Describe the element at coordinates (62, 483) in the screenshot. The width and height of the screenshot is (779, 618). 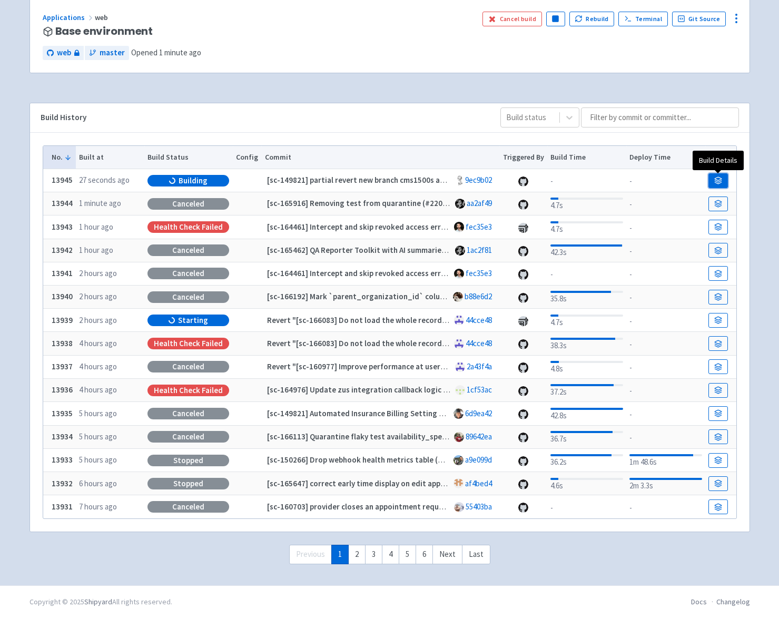
I see `b: 13932` at that location.